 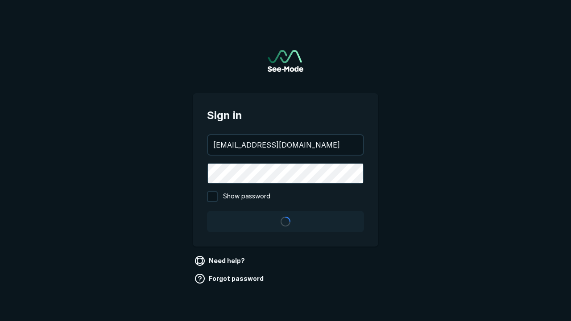 I want to click on span: Show password, so click(x=247, y=197).